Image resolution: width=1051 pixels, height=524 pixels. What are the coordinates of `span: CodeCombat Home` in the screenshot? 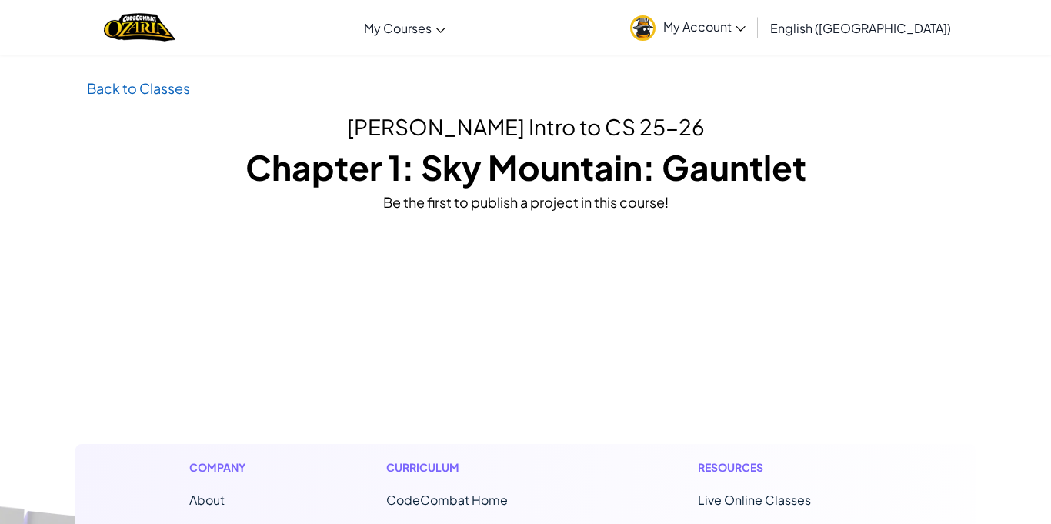 It's located at (447, 499).